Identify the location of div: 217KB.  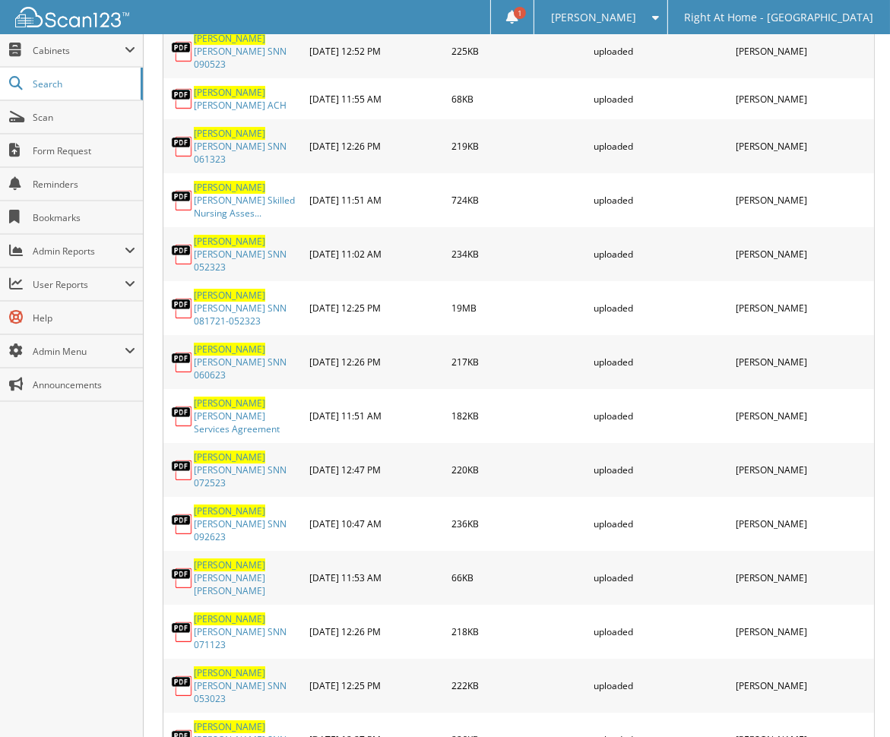
(518, 362).